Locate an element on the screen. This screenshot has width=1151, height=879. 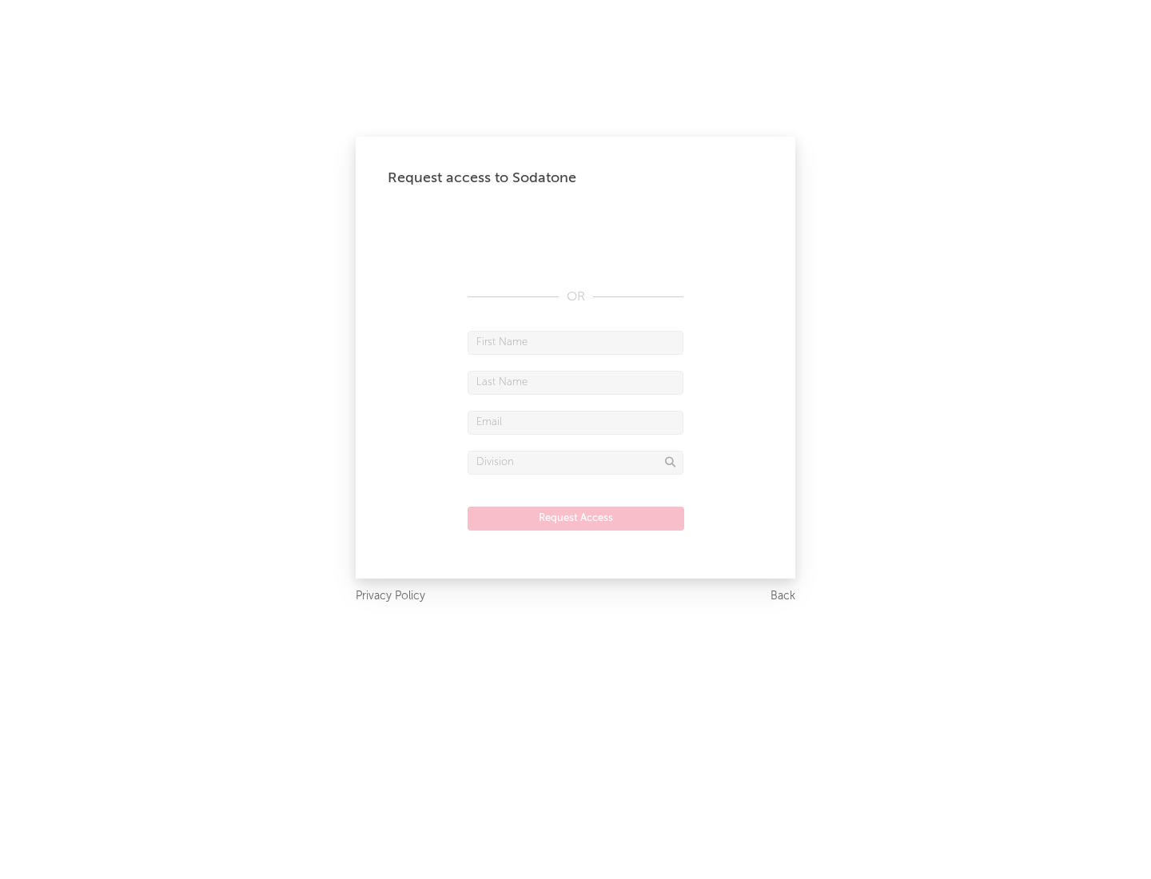
input: First Name is located at coordinates (575, 343).